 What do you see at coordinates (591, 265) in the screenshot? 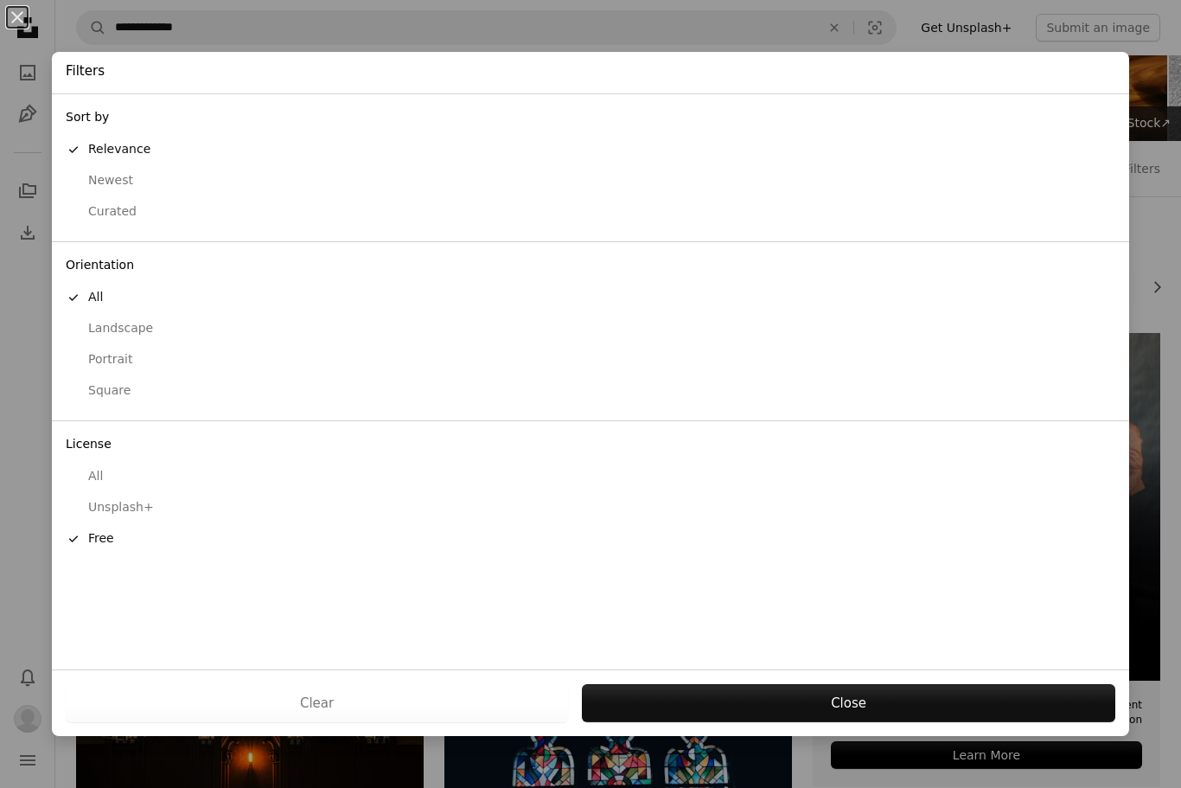
I see `div: Orientation` at bounding box center [591, 265].